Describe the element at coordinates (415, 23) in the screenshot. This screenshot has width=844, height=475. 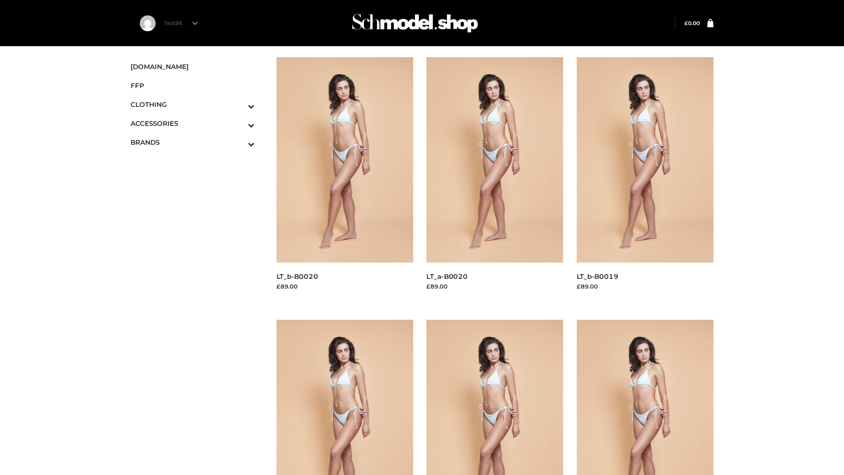
I see `a: Schmodel Admin 964` at that location.